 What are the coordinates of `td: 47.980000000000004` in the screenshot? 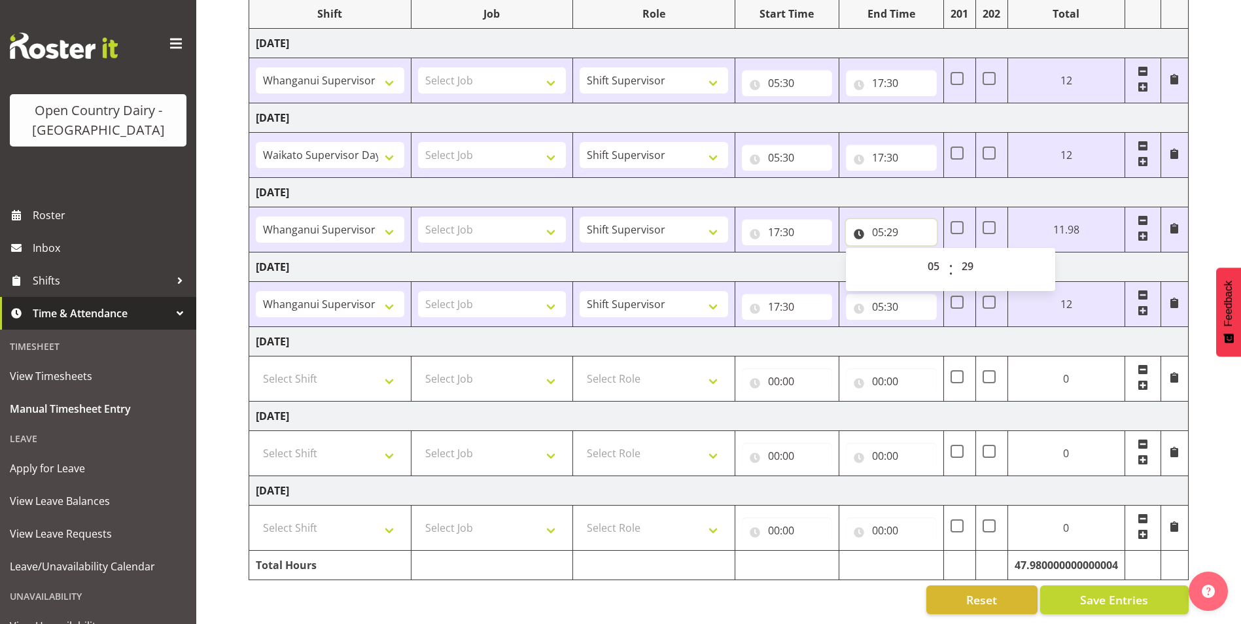 It's located at (1065, 565).